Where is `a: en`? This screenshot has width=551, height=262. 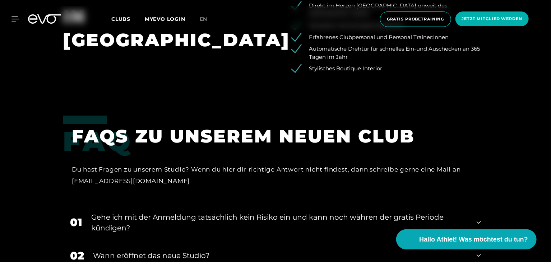
a: en is located at coordinates (208, 19).